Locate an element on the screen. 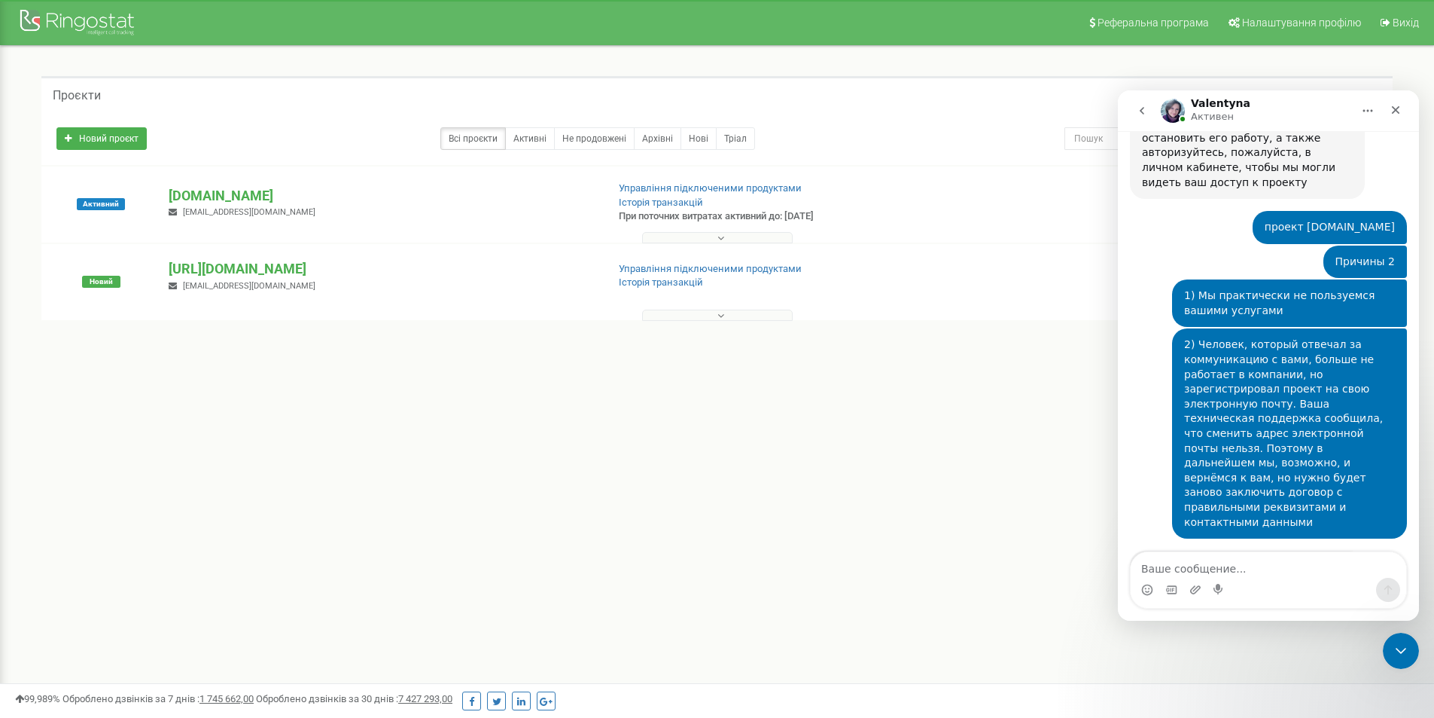 Image resolution: width=1434 pixels, height=718 pixels. a: Архівні is located at coordinates (657, 139).